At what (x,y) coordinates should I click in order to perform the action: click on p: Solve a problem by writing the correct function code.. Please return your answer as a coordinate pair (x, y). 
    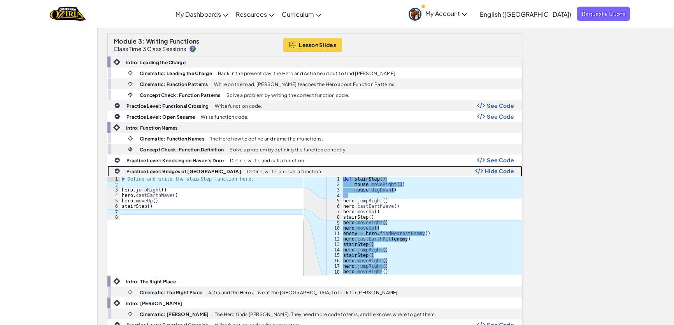
    Looking at the image, I should click on (287, 95).